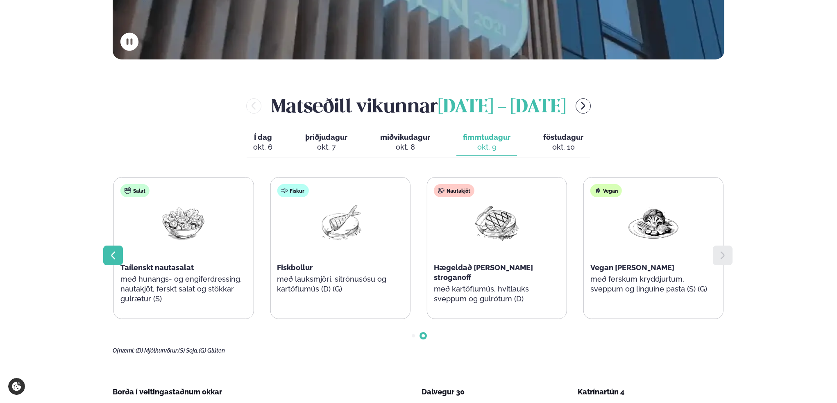  Describe the element at coordinates (651, 392) in the screenshot. I see `div: Katrínartún 4` at that location.